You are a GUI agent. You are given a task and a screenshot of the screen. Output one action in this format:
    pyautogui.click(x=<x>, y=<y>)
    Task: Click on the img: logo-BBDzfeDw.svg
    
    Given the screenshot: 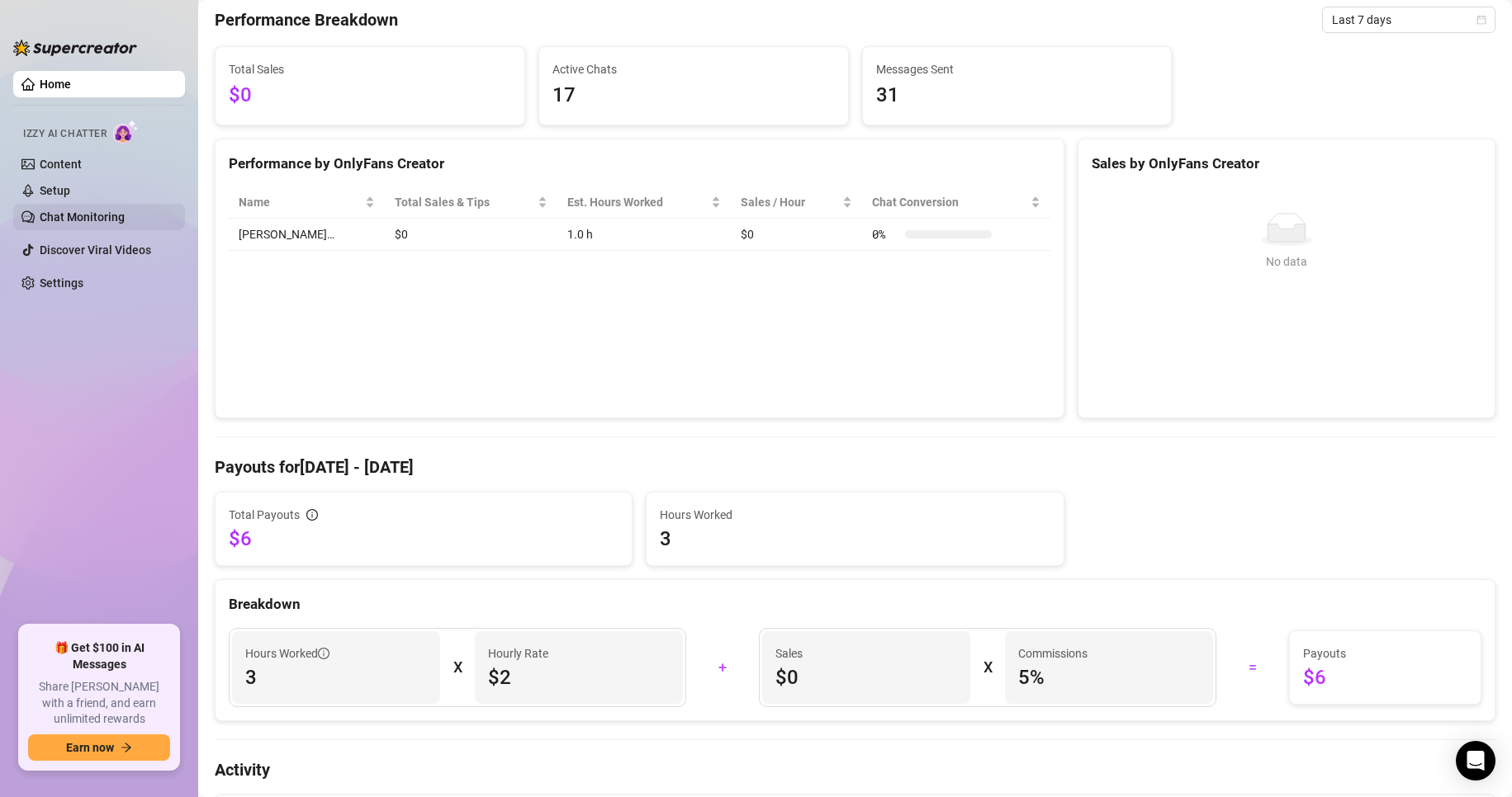 What is the action you would take?
    pyautogui.click(x=75, y=48)
    